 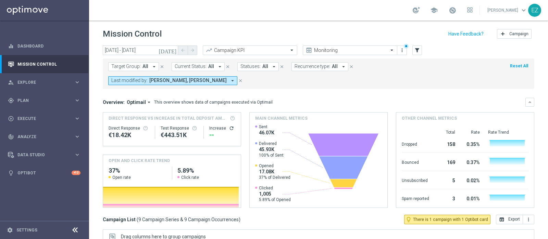 I want to click on span: Clicked, so click(x=275, y=188).